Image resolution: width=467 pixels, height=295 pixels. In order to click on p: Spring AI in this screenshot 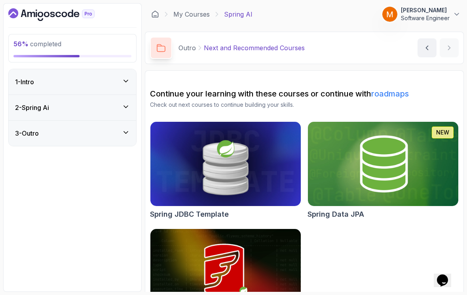, I will do `click(238, 14)`.